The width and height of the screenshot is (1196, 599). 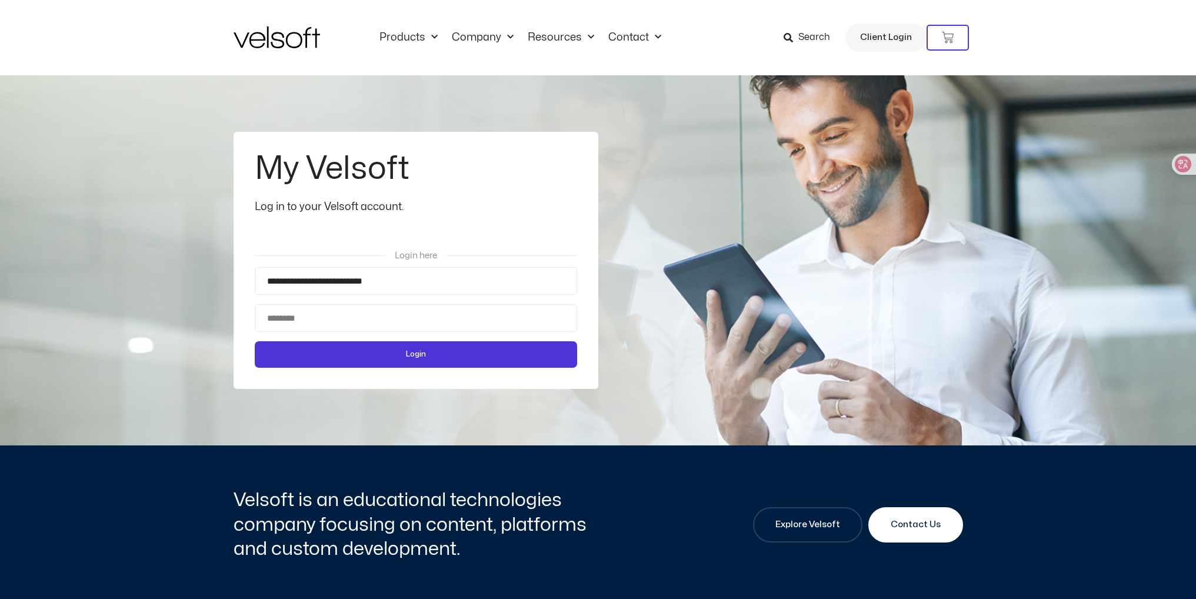 I want to click on button: Login, so click(x=416, y=354).